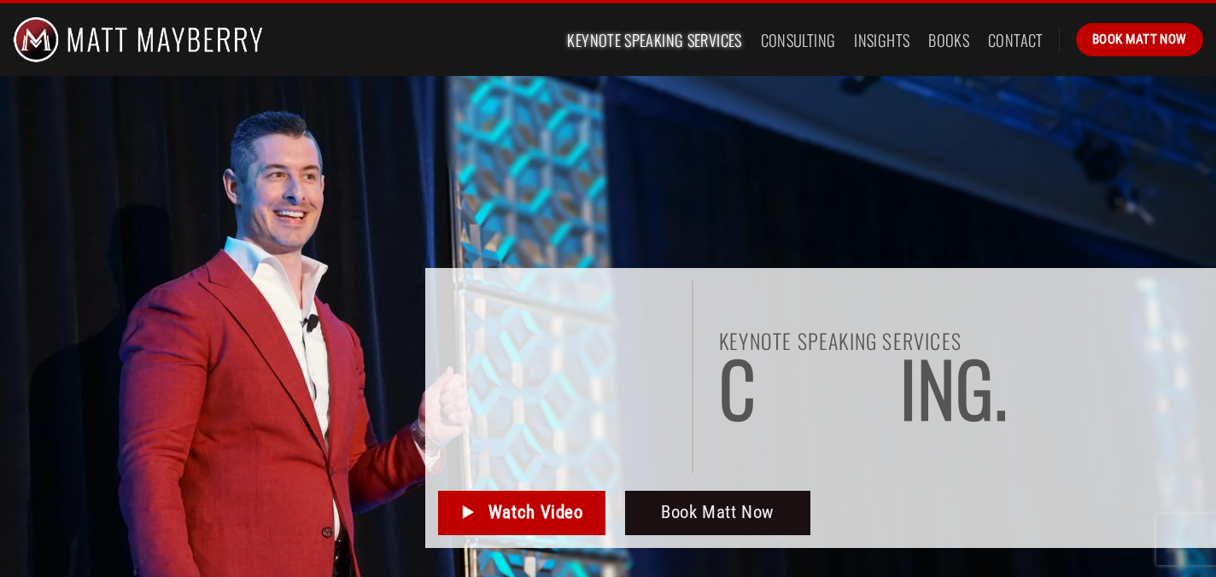 The height and width of the screenshot is (577, 1216). What do you see at coordinates (521, 513) in the screenshot?
I see `a: Watch Video` at bounding box center [521, 513].